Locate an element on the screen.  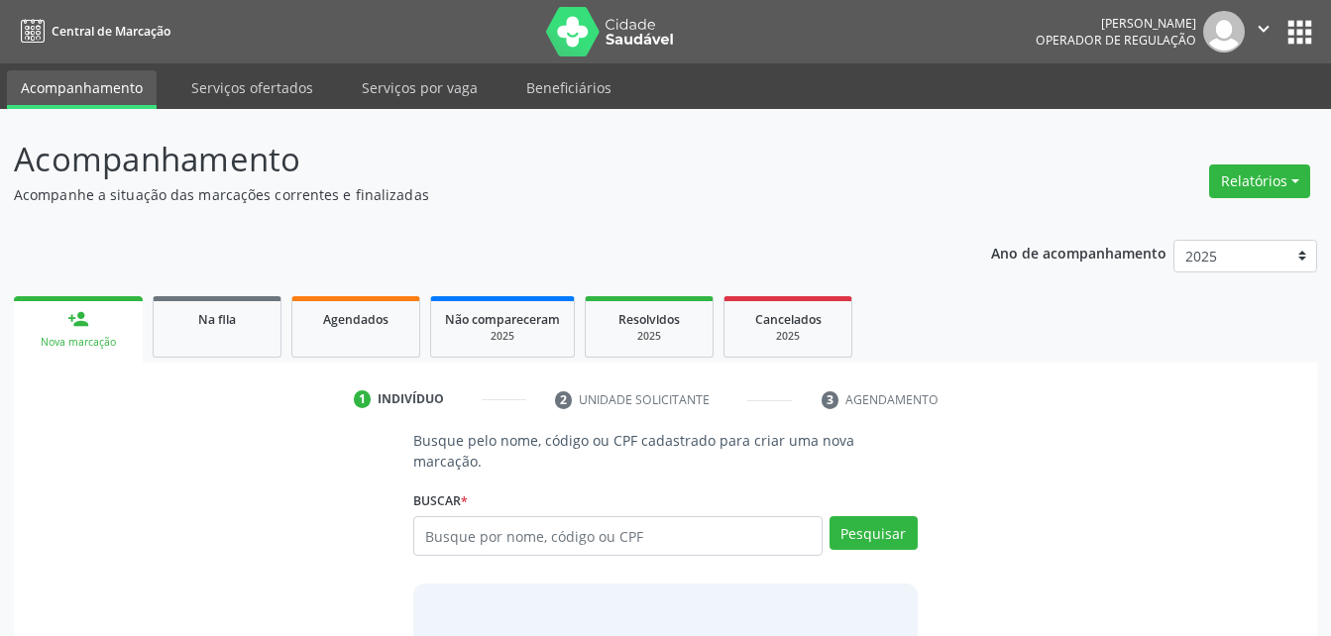
label: Buscar is located at coordinates (440, 501).